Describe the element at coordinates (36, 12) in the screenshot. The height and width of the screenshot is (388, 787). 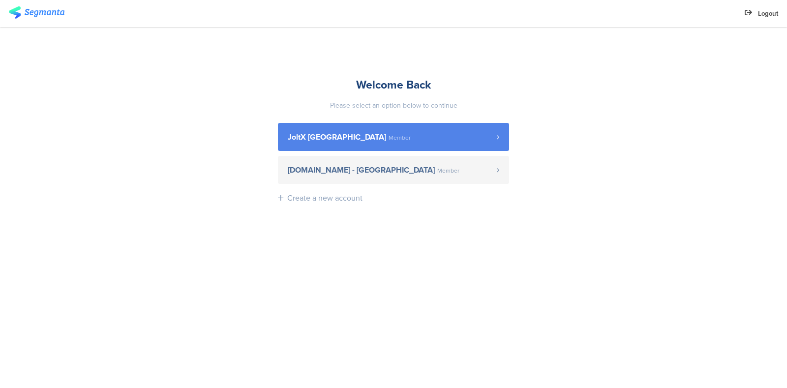
I see `img: segmanta logo` at that location.